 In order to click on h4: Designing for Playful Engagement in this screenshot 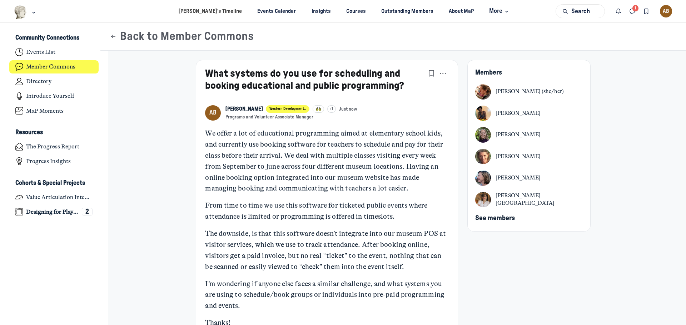, I will do `click(52, 212)`.